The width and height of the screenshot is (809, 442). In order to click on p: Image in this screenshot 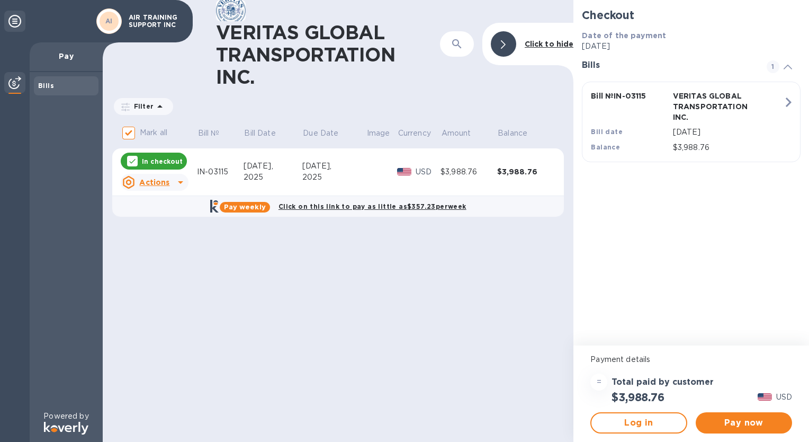, I will do `click(379, 133)`.